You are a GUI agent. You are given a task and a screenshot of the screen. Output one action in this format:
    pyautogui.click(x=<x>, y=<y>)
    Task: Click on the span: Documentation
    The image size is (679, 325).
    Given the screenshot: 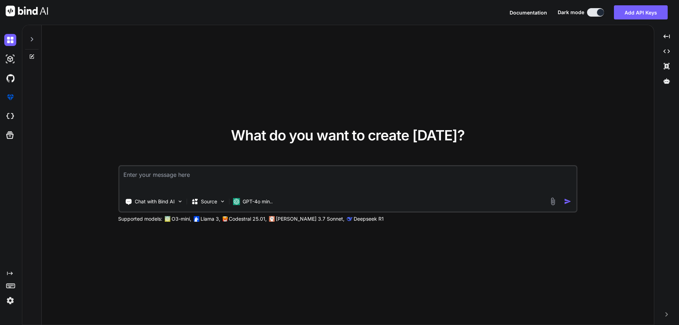 What is the action you would take?
    pyautogui.click(x=529, y=12)
    